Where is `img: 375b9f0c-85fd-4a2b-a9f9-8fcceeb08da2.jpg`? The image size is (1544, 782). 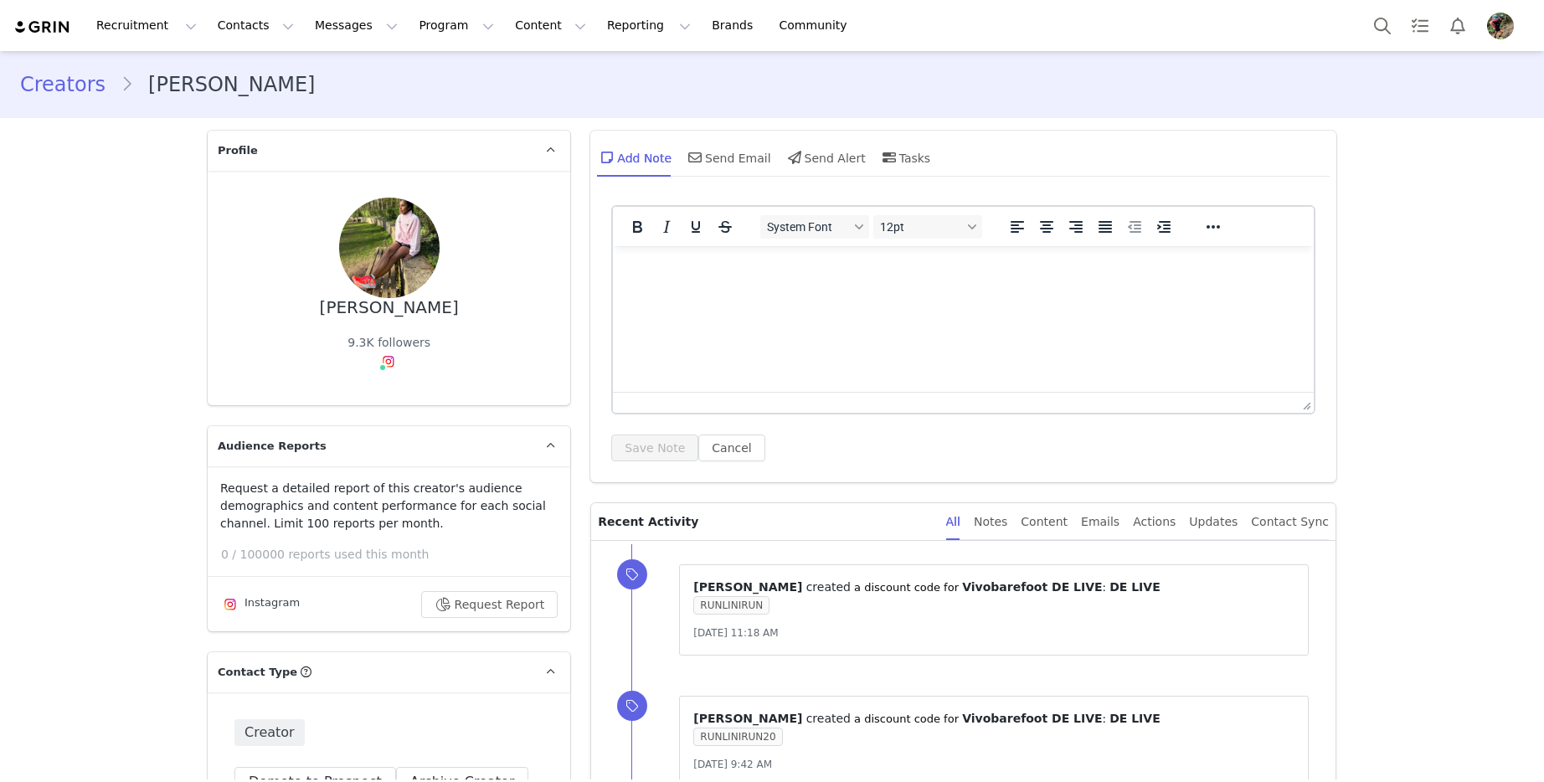
img: 375b9f0c-85fd-4a2b-a9f9-8fcceeb08da2.jpg is located at coordinates (389, 248).